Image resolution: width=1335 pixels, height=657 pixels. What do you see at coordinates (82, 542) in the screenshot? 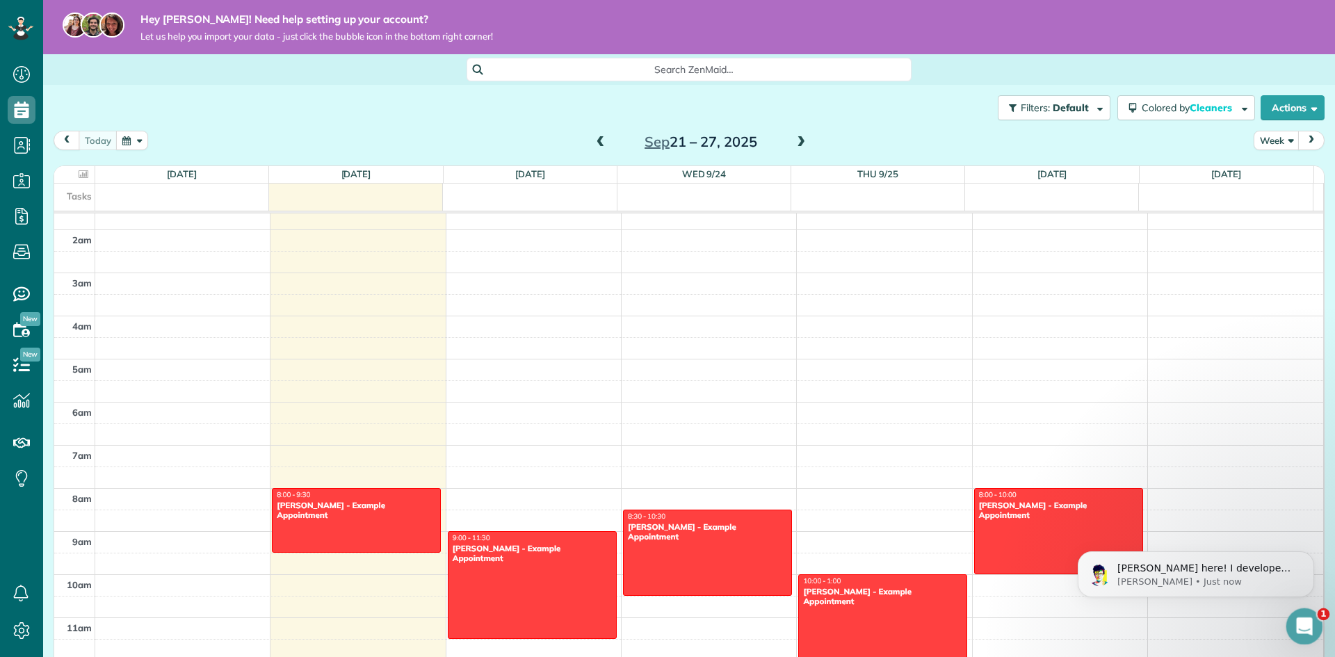
I see `span: 9am` at bounding box center [82, 542].